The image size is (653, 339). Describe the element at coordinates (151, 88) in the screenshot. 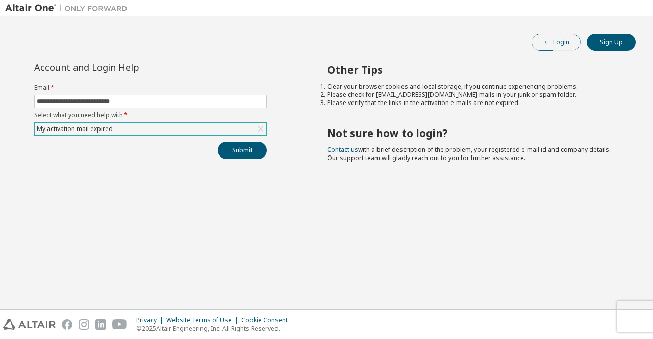

I see `label: Email` at that location.